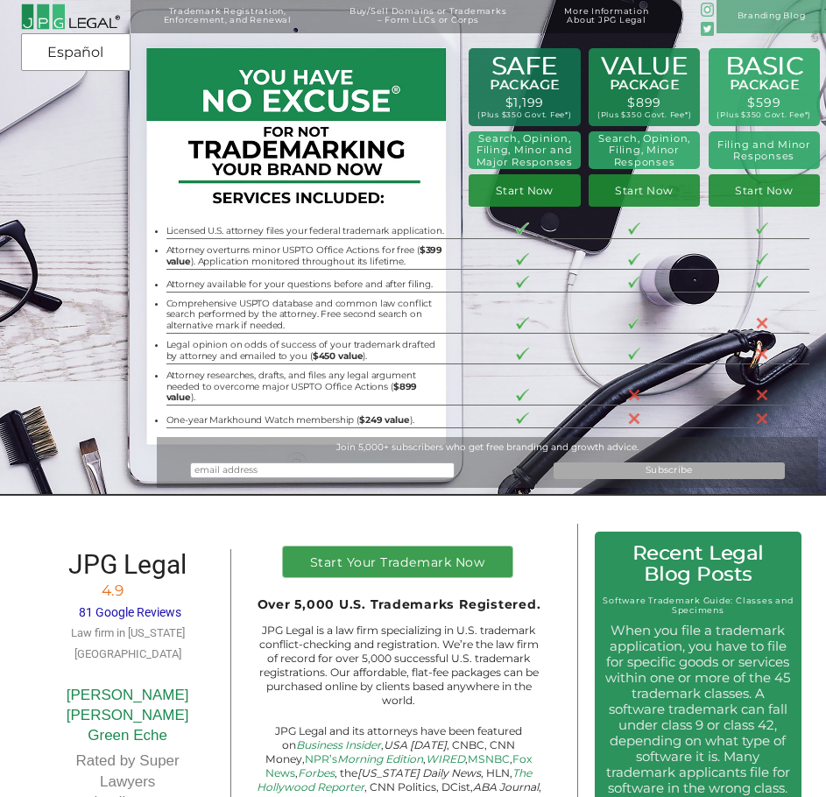 The image size is (826, 797). Describe the element at coordinates (380, 759) in the screenshot. I see `em: Morning Edition` at that location.